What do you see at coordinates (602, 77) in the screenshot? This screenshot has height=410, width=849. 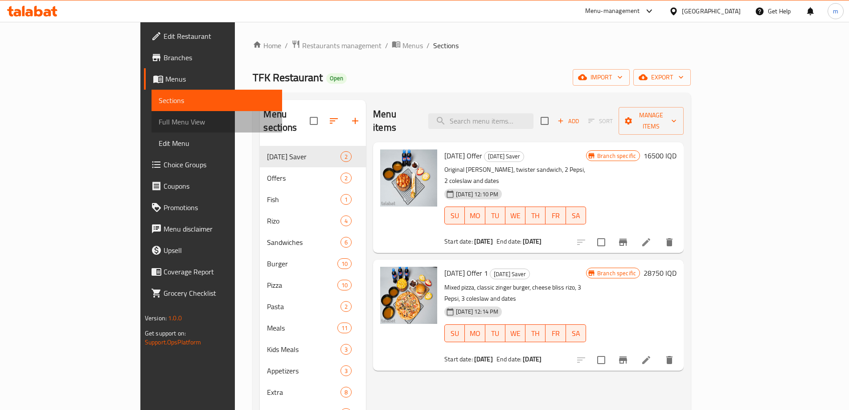 I see `button: import` at bounding box center [602, 77].